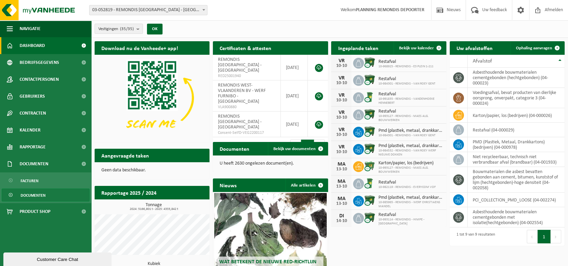  I want to click on td: asbesthoudende bouwmaterialen cementgebonden (hechtgebonden) (04-000023), so click(516, 78).